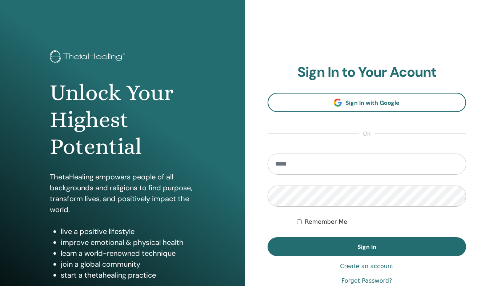 Image resolution: width=489 pixels, height=286 pixels. I want to click on li: learn a world-renowned technique, so click(128, 253).